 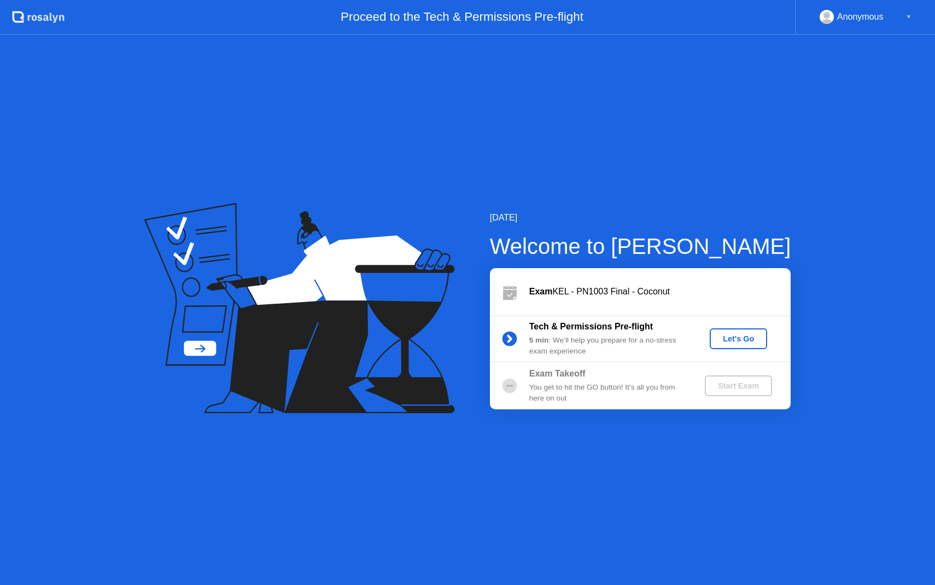 I want to click on div: You get to hit the GO button! It’s all you from here on out, so click(x=608, y=393).